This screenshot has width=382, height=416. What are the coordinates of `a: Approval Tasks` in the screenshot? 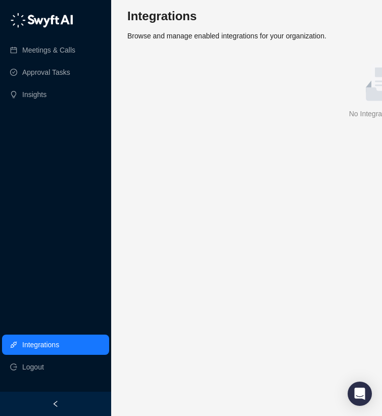 It's located at (46, 72).